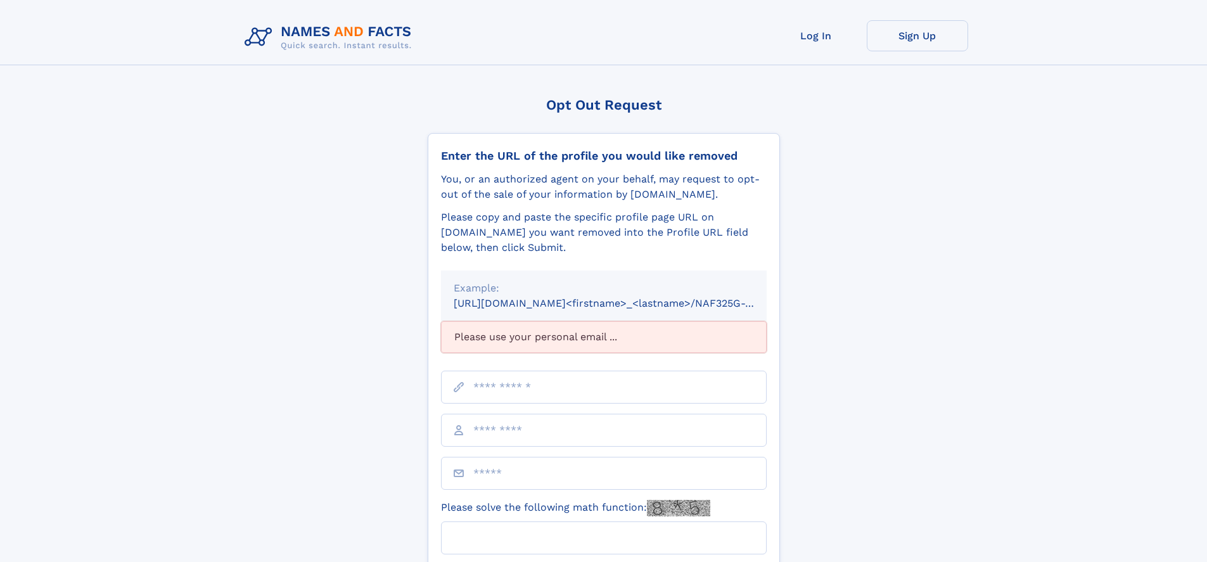  I want to click on div: Enter the URL of the profile you would like removed, so click(604, 156).